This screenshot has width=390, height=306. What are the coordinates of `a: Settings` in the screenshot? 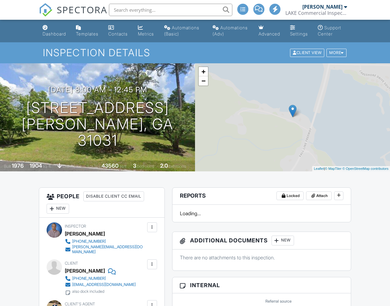 It's located at (299, 31).